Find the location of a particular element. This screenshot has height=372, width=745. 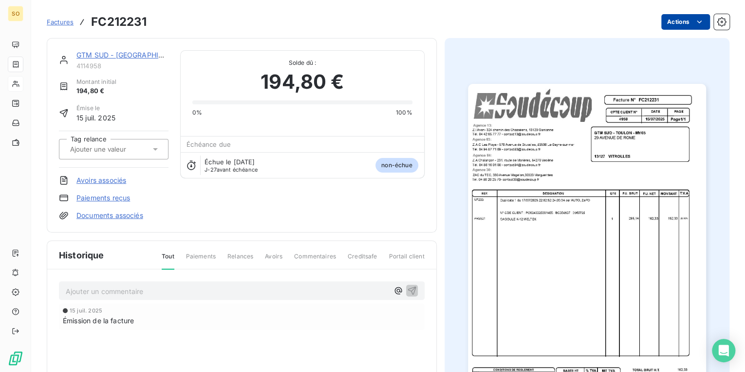

span: 0% is located at coordinates (197, 113).